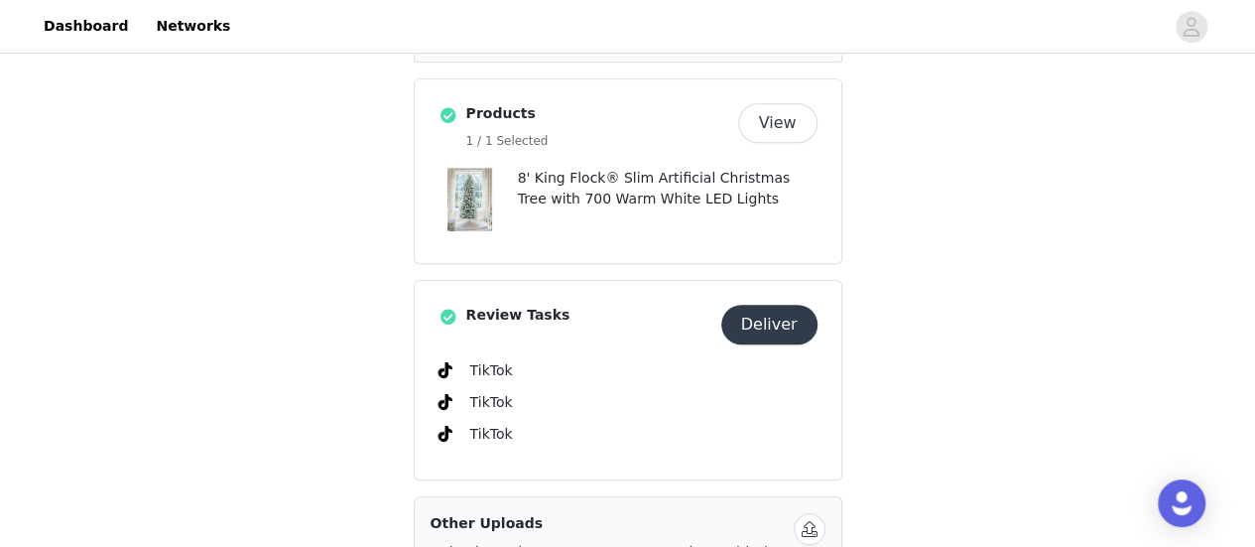  Describe the element at coordinates (628, 380) in the screenshot. I see `div: Review Tasks` at that location.